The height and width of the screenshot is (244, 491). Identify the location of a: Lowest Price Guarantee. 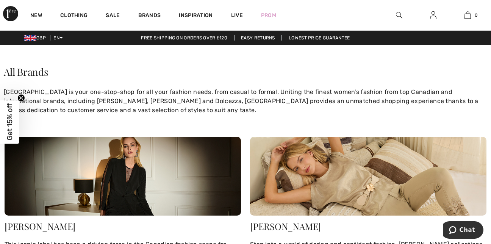
(319, 38).